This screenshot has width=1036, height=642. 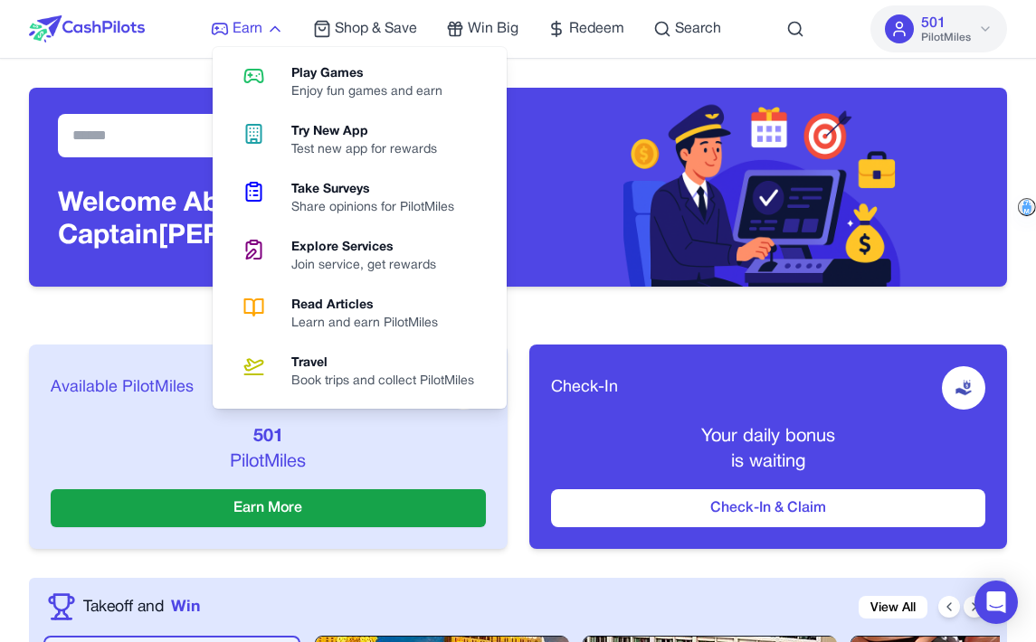 I want to click on div: Read Articles, so click(x=372, y=306).